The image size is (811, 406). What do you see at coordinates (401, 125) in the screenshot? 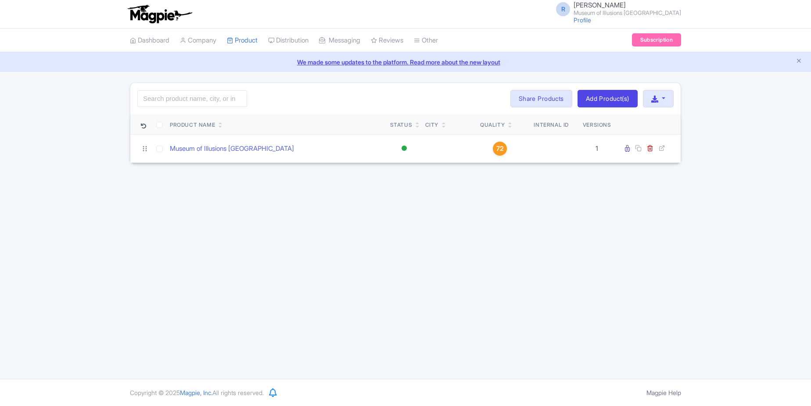
I see `div: Status` at bounding box center [401, 125].